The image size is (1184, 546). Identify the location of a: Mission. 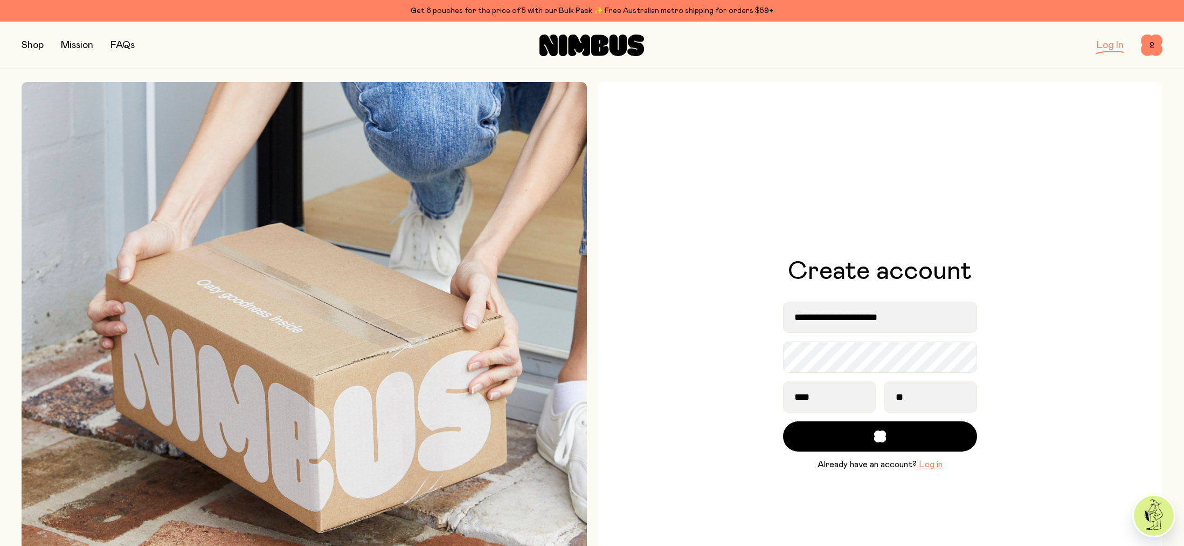
(77, 45).